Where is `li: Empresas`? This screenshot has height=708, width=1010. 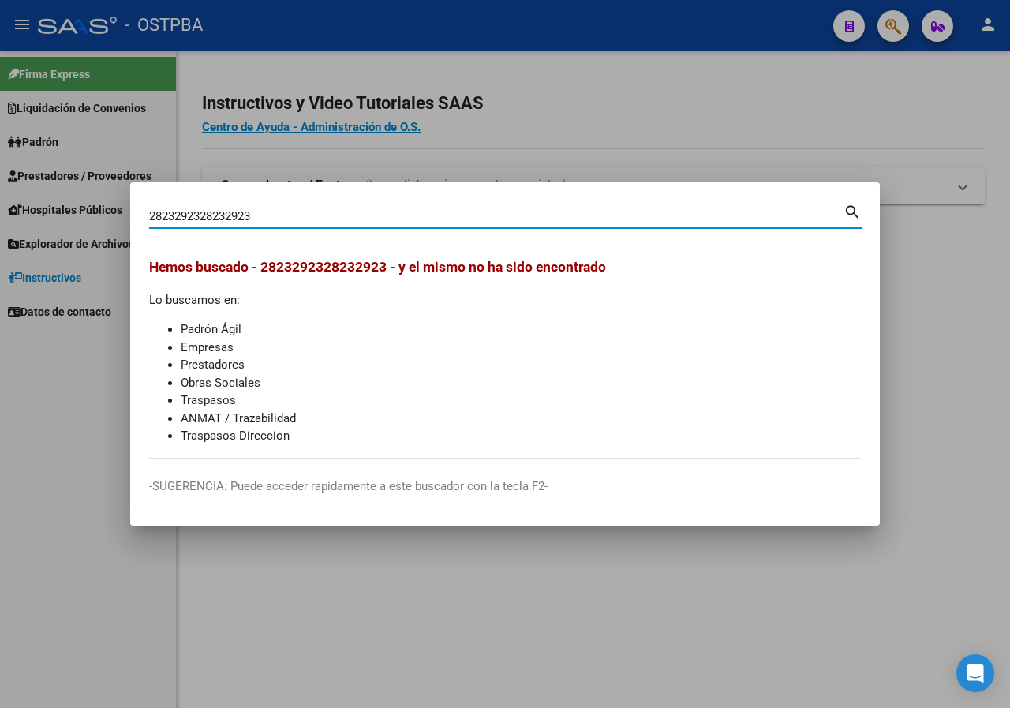
li: Empresas is located at coordinates (521, 347).